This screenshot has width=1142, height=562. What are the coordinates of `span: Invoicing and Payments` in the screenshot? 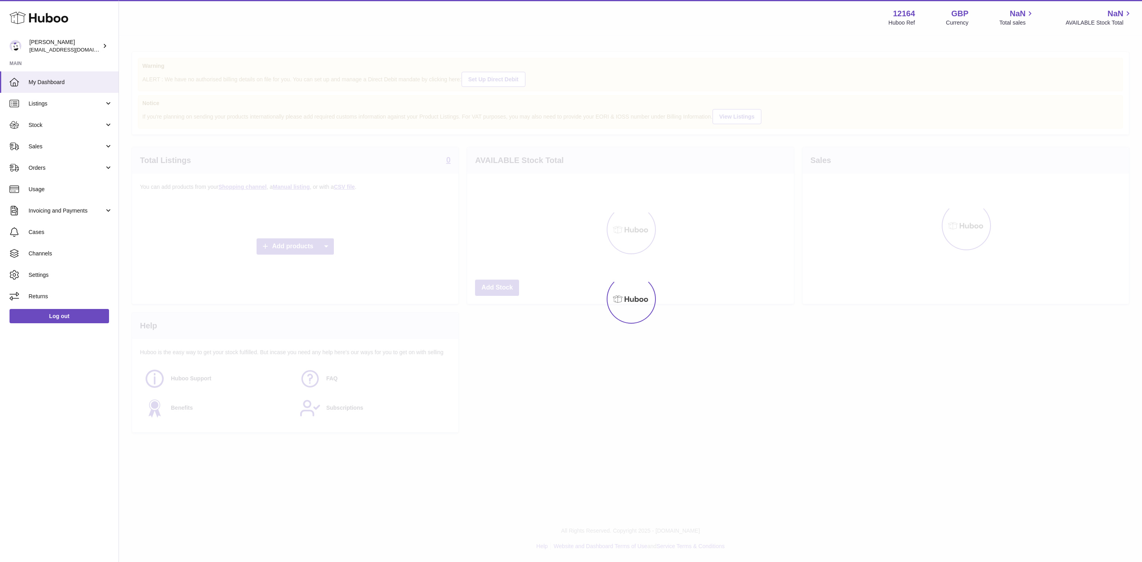 It's located at (66, 211).